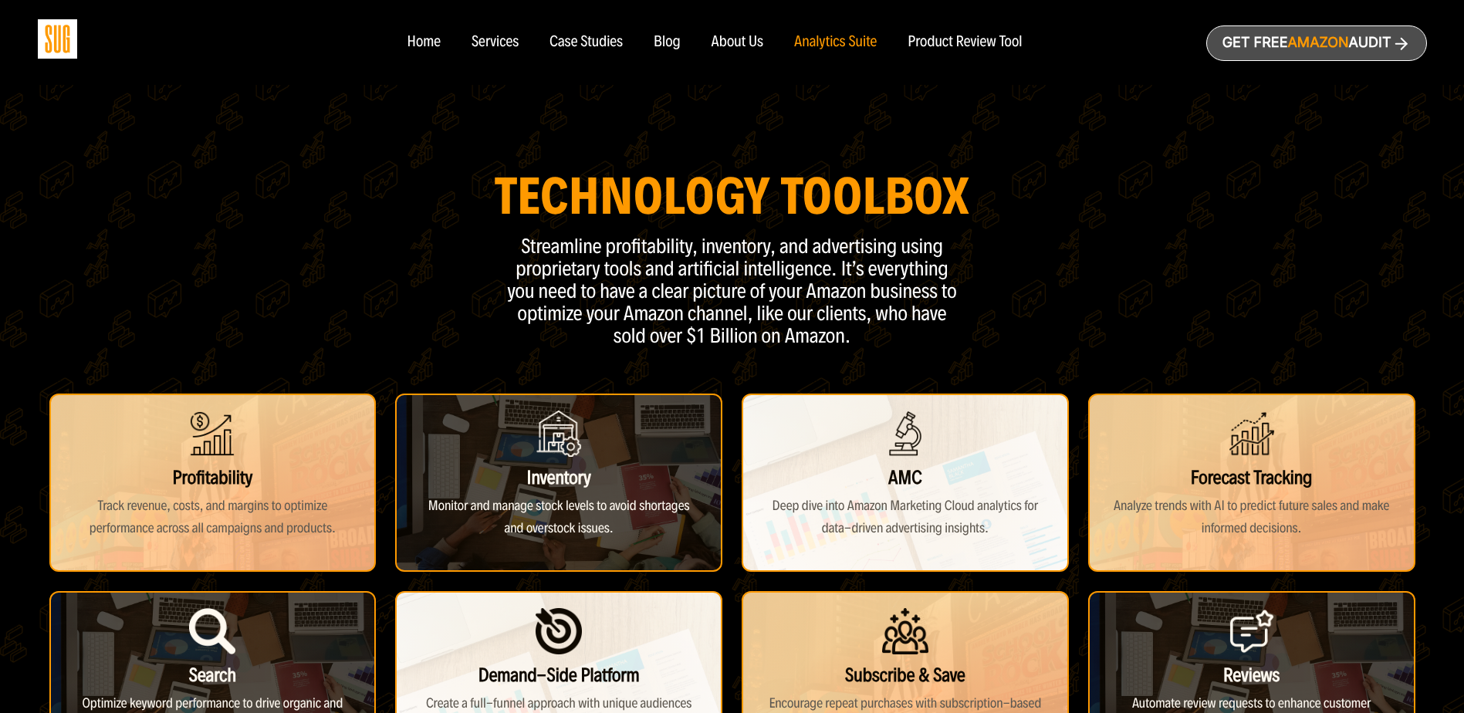 The height and width of the screenshot is (713, 1464). What do you see at coordinates (965, 42) in the screenshot?
I see `a: Product Review Tool` at bounding box center [965, 42].